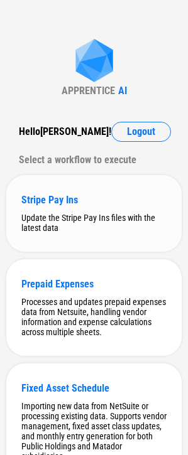 This screenshot has height=455, width=188. I want to click on button: Logout, so click(140, 132).